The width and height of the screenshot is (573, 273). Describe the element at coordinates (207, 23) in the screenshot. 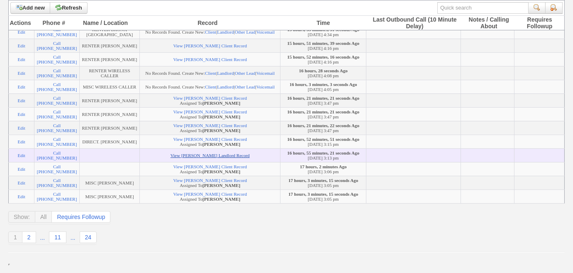

I see `span: Record` at that location.